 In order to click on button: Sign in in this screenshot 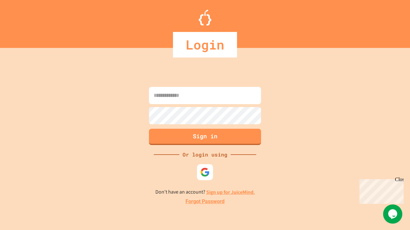, I will do `click(205, 137)`.